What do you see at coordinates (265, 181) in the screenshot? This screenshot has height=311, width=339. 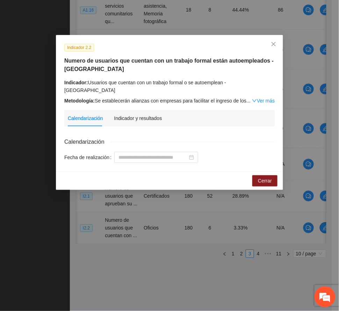 I see `button: Cerrar` at bounding box center [265, 181].